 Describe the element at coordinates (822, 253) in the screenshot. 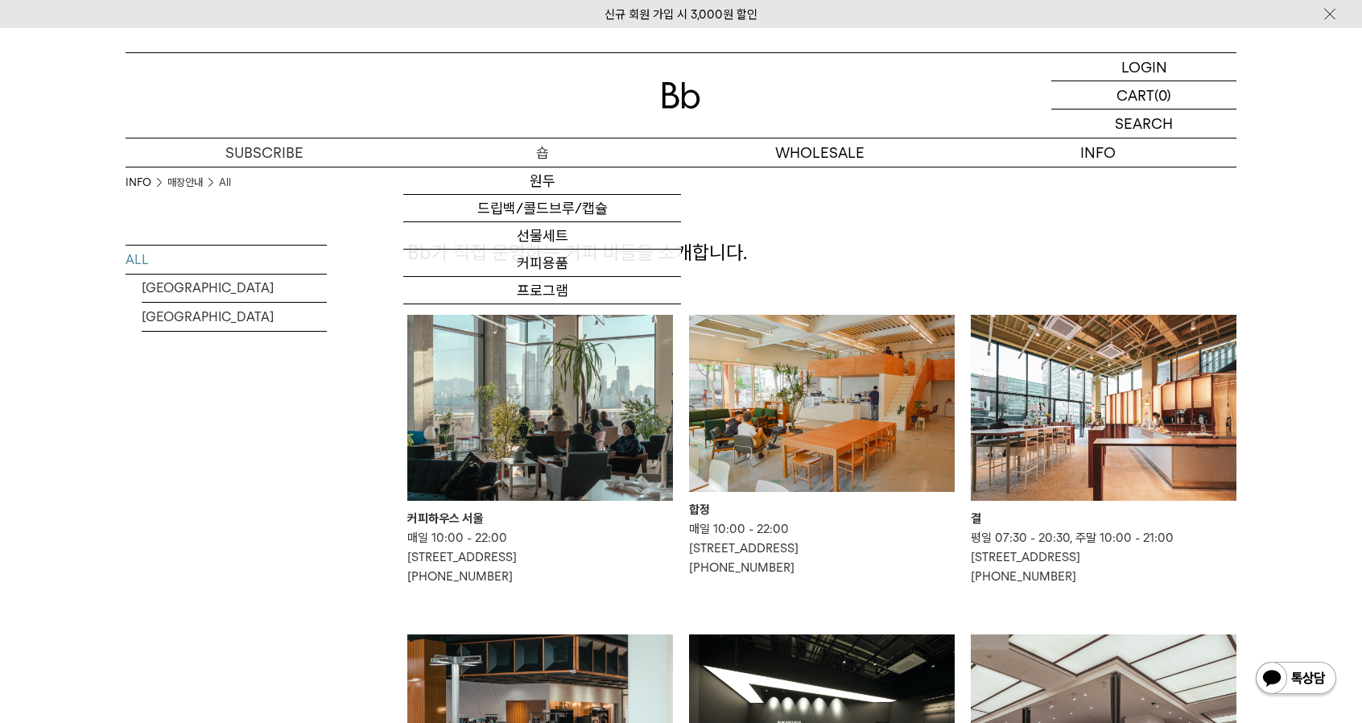

I see `p: Bb가 직접 운영하는 커피 바들을 소개합니다.` at that location.